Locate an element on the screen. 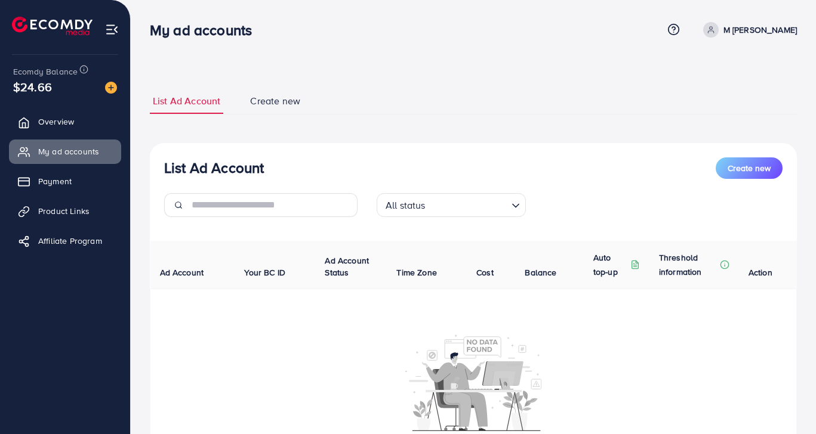 Image resolution: width=816 pixels, height=434 pixels. span: Affiliate Program is located at coordinates (70, 241).